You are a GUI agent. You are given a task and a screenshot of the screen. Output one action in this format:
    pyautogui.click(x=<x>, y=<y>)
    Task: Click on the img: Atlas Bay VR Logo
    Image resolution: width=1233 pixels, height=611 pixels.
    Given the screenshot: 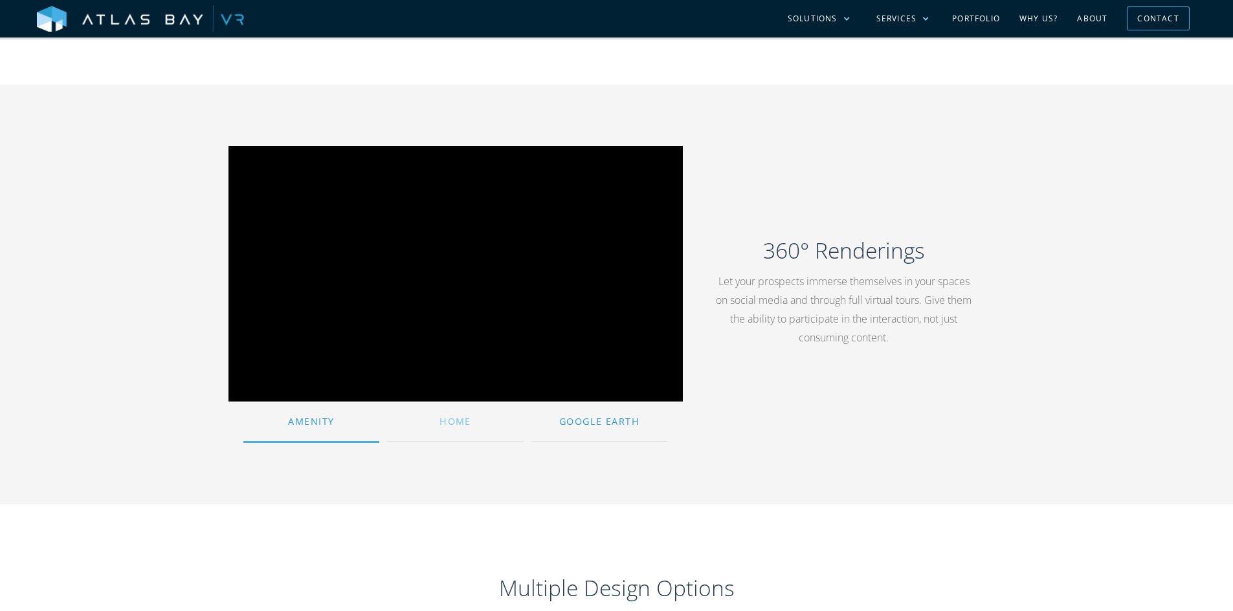 What is the action you would take?
    pyautogui.click(x=140, y=19)
    